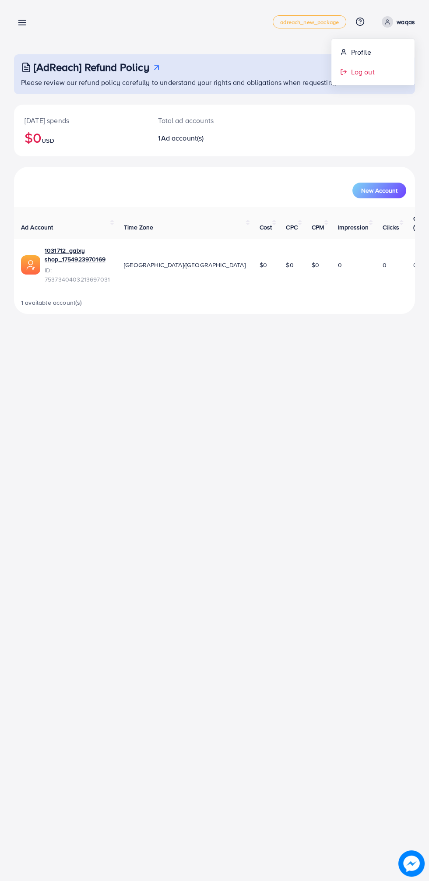 The image size is (429, 881). Describe the element at coordinates (391, 227) in the screenshot. I see `span: Clicks` at that location.